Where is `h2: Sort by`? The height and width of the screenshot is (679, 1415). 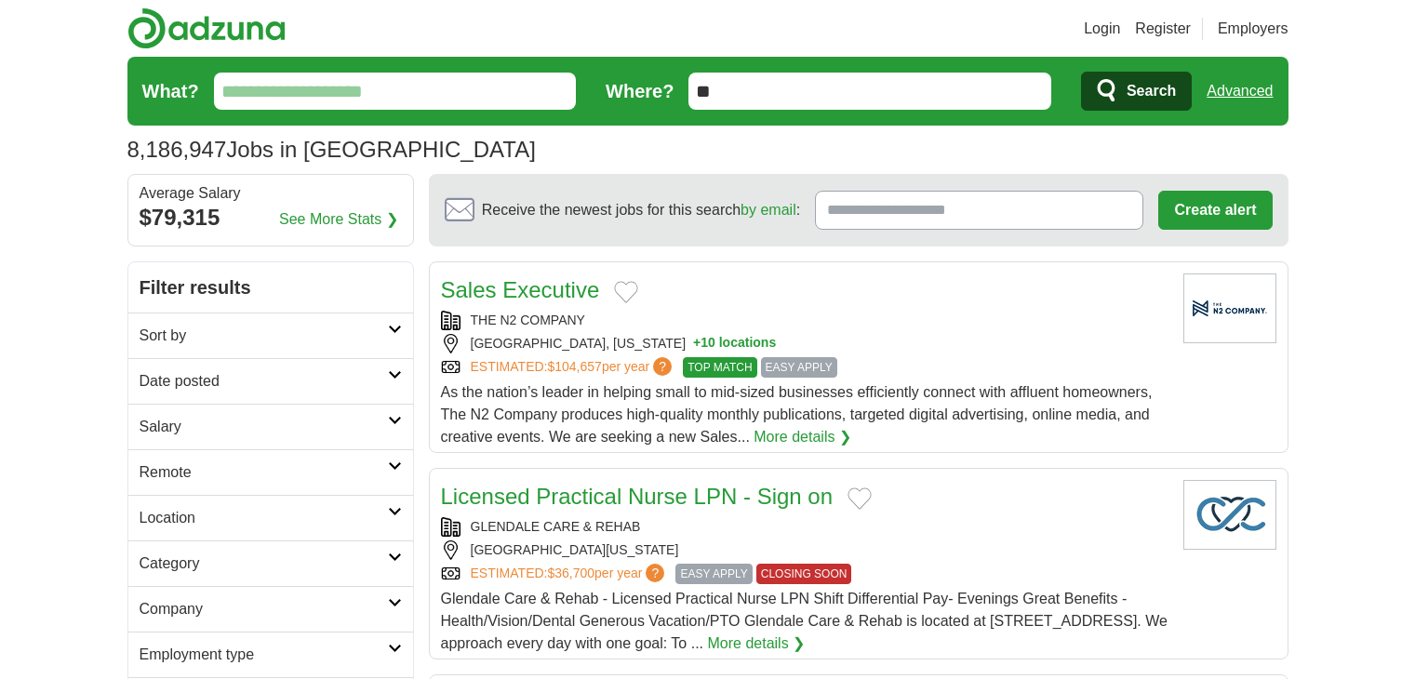
h2: Sort by is located at coordinates (263, 336).